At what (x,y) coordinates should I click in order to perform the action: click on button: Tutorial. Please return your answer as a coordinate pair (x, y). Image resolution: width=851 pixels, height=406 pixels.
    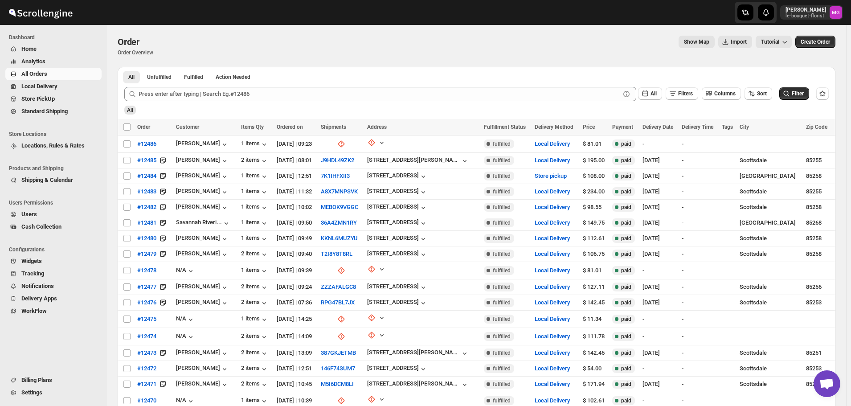
    Looking at the image, I should click on (774, 42).